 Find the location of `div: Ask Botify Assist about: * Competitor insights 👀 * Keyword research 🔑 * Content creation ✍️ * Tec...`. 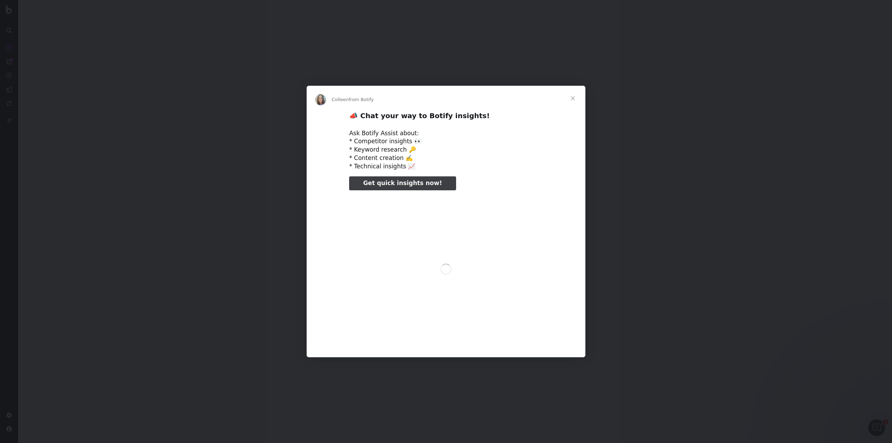

div: Ask Botify Assist about: * Competitor insights 👀 * Keyword research 🔑 * Content creation ✍️ * Tec... is located at coordinates (446, 150).